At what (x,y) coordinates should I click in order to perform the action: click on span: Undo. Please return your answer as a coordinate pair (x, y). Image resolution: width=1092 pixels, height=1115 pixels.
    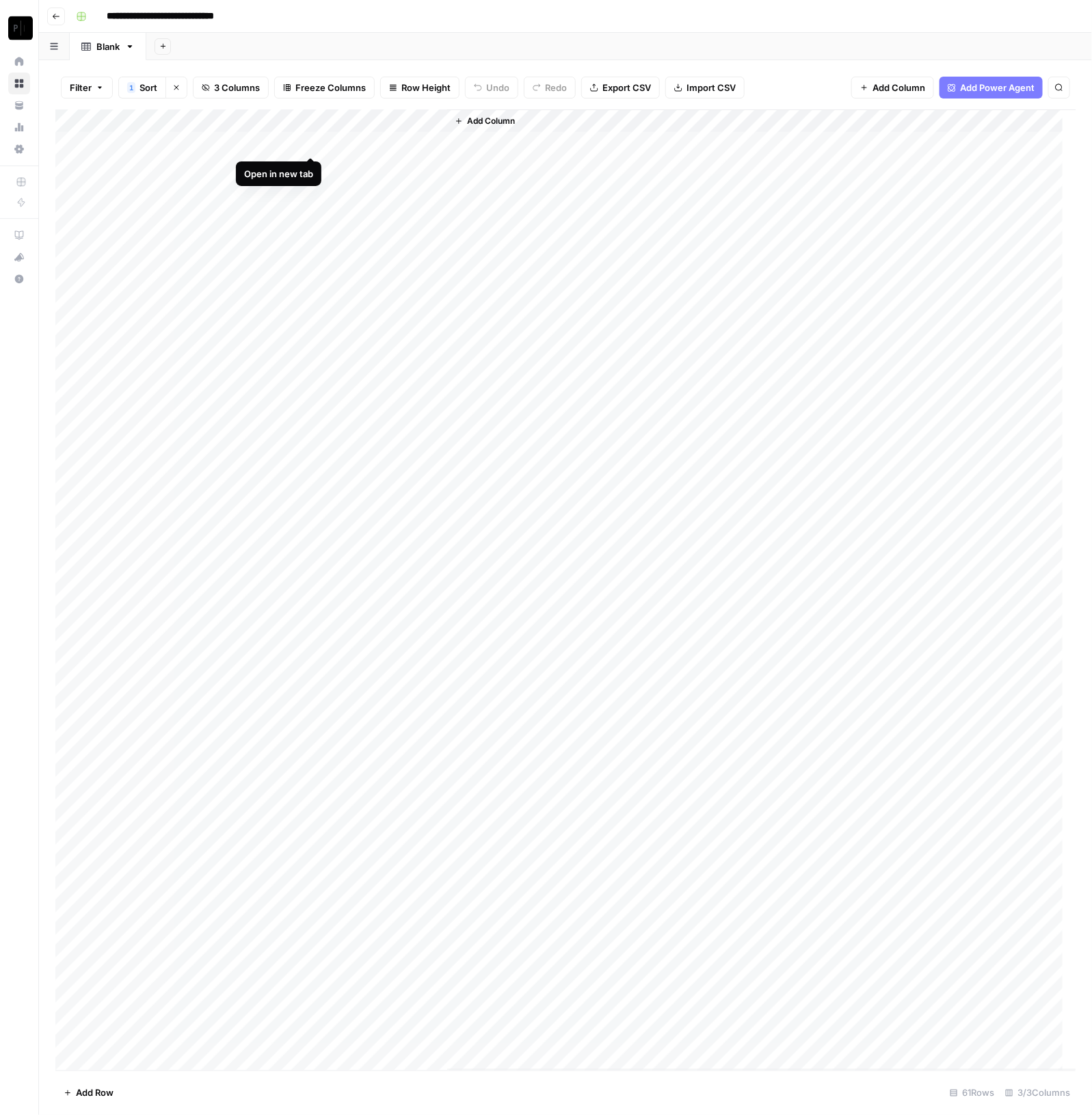
    Looking at the image, I should click on (498, 87).